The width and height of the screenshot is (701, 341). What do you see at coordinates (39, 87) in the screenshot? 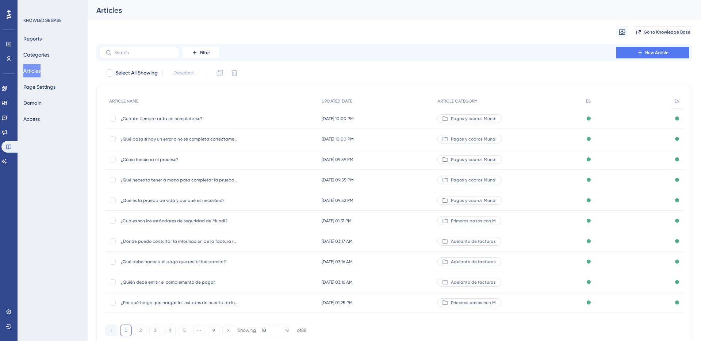
I see `button: Page Settings` at bounding box center [39, 87].